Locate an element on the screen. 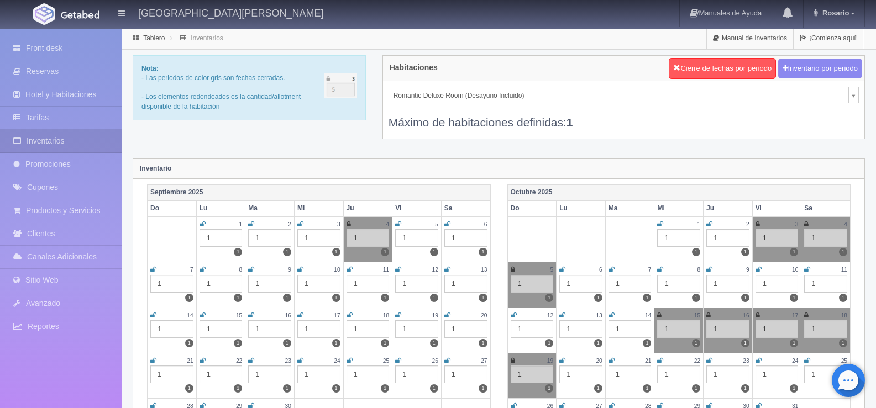 This screenshot has width=876, height=408. th: Lu is located at coordinates (581, 208).